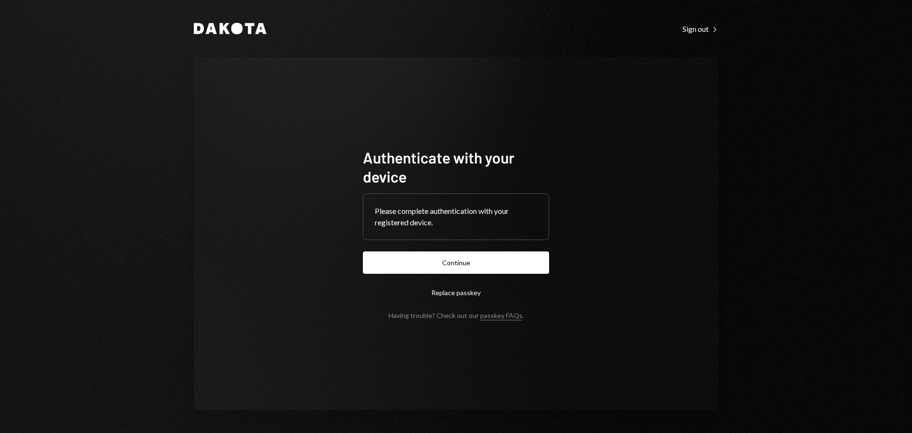 This screenshot has height=433, width=912. Describe the element at coordinates (456, 217) in the screenshot. I see `div: Please complete authentication with your registered device.` at that location.